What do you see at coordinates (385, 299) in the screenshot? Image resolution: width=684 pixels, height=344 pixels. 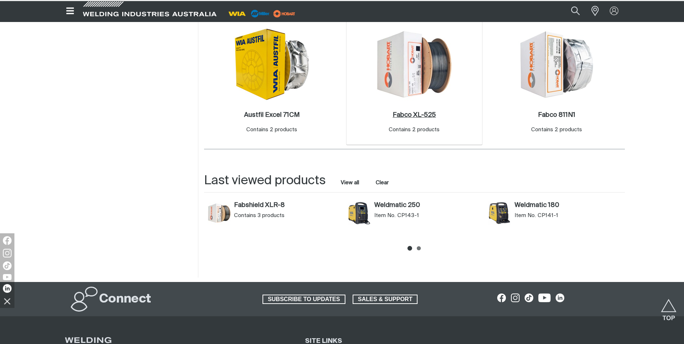 I see `span: SALES & SUPPORT` at bounding box center [385, 299].